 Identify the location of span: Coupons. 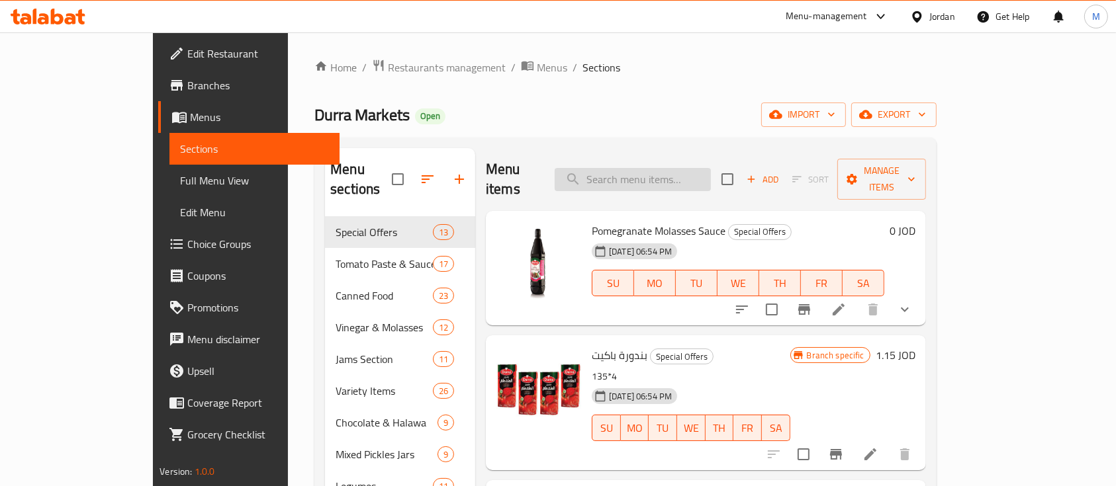
(258, 276).